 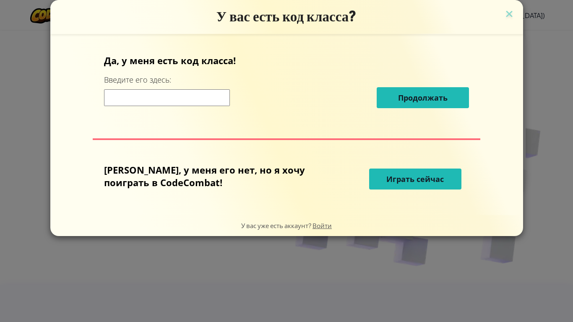 What do you see at coordinates (416, 179) in the screenshot?
I see `button: Играть сейчас` at bounding box center [416, 179].